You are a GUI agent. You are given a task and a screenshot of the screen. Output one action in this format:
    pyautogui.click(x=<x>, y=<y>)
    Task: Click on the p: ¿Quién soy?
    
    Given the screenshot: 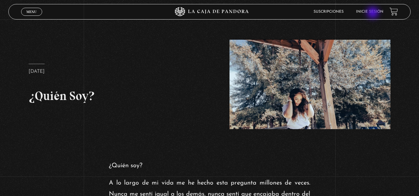 What is the action you would take?
    pyautogui.click(x=209, y=166)
    